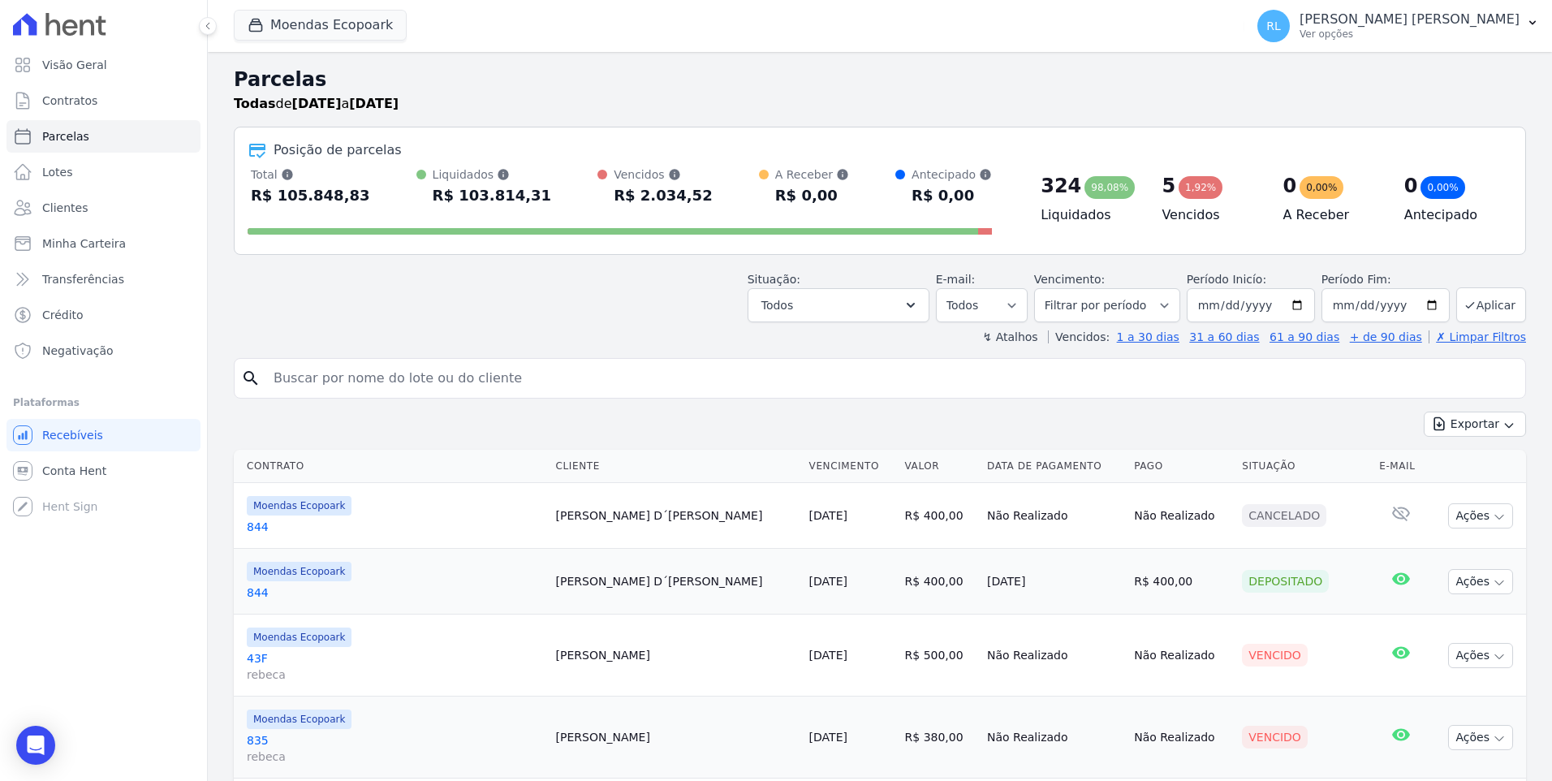  I want to click on th: Valor, so click(939, 466).